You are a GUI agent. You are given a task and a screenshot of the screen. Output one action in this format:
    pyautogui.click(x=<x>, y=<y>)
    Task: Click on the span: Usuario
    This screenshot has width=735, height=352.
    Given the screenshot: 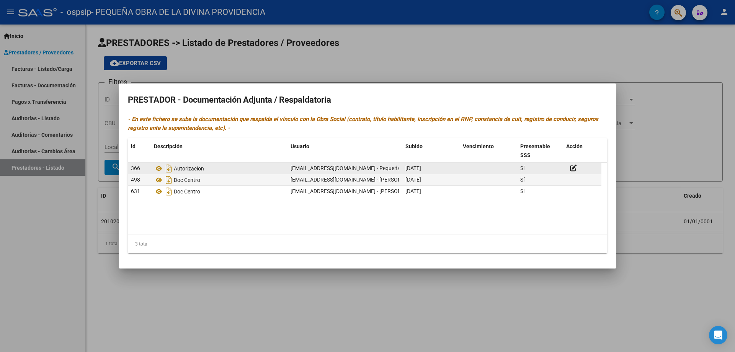 What is the action you would take?
    pyautogui.click(x=300, y=146)
    